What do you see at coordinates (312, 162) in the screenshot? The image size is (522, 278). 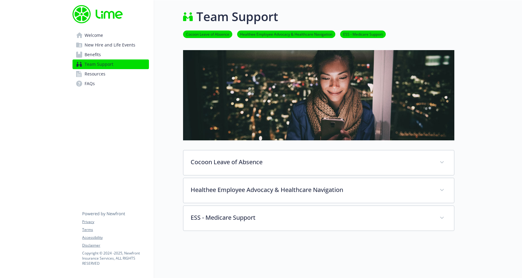 I see `p: Cocoon Leave of Absence` at bounding box center [312, 162].